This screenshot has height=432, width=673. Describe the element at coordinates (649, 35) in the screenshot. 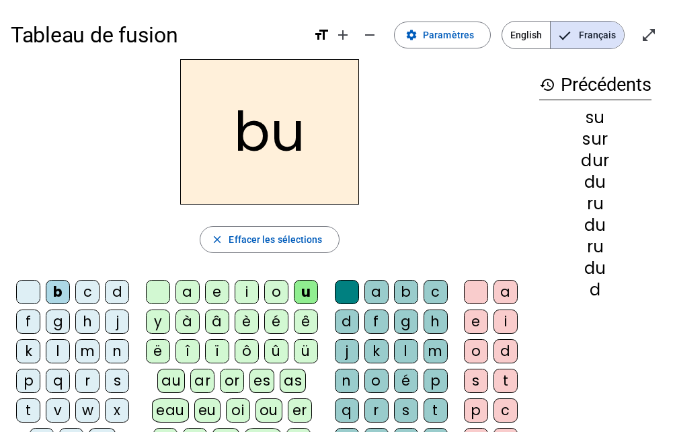

I see `button: Entrer en plein écran` at that location.